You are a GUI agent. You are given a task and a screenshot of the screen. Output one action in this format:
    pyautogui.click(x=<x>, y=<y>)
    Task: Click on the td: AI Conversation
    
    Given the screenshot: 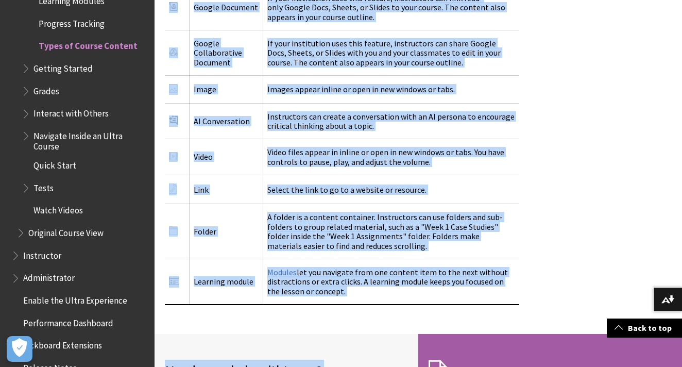 What is the action you would take?
    pyautogui.click(x=226, y=121)
    